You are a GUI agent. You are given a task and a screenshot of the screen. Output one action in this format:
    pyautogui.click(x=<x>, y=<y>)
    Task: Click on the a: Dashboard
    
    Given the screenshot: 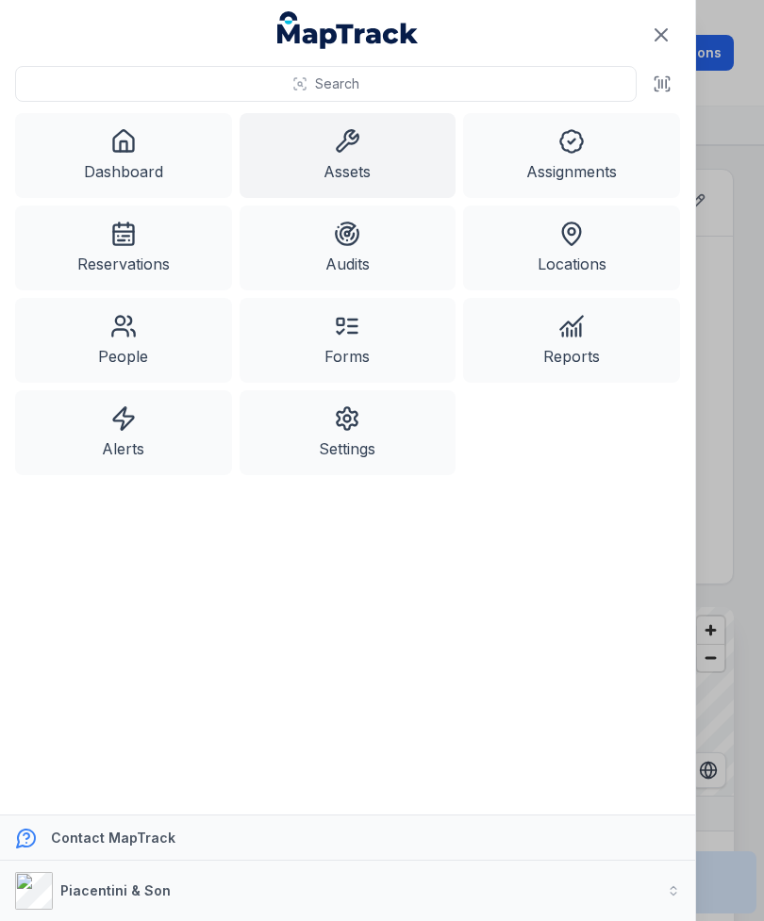 What is the action you would take?
    pyautogui.click(x=124, y=156)
    